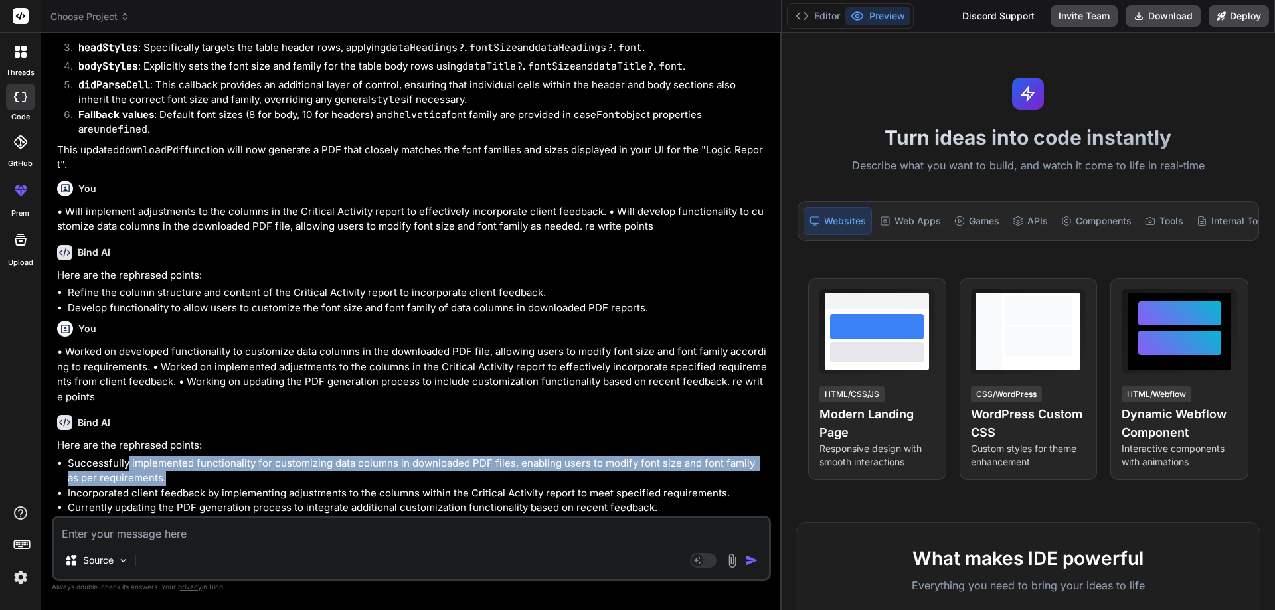  I want to click on label: threads, so click(20, 72).